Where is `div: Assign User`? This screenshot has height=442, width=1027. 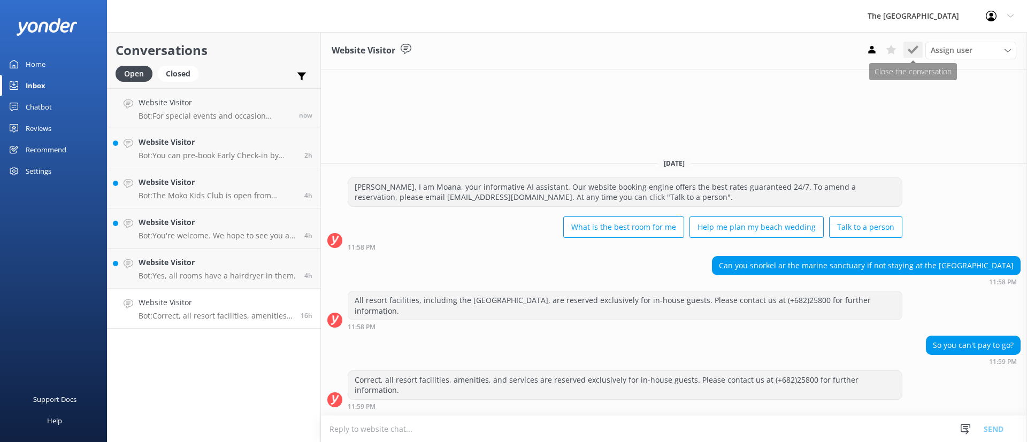 div: Assign User is located at coordinates (971, 50).